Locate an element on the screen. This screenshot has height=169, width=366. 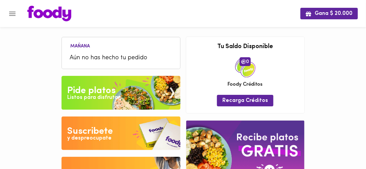
button: Menu is located at coordinates (12, 14).